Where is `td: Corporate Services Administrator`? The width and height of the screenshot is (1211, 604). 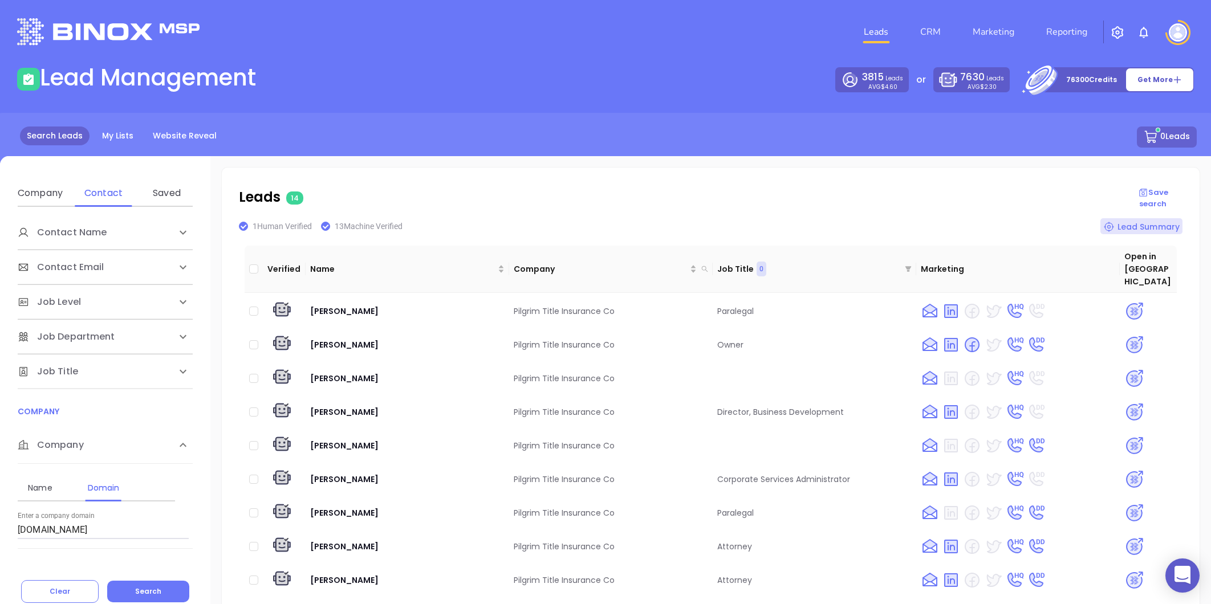 td: Corporate Services Administrator is located at coordinates (814, 479).